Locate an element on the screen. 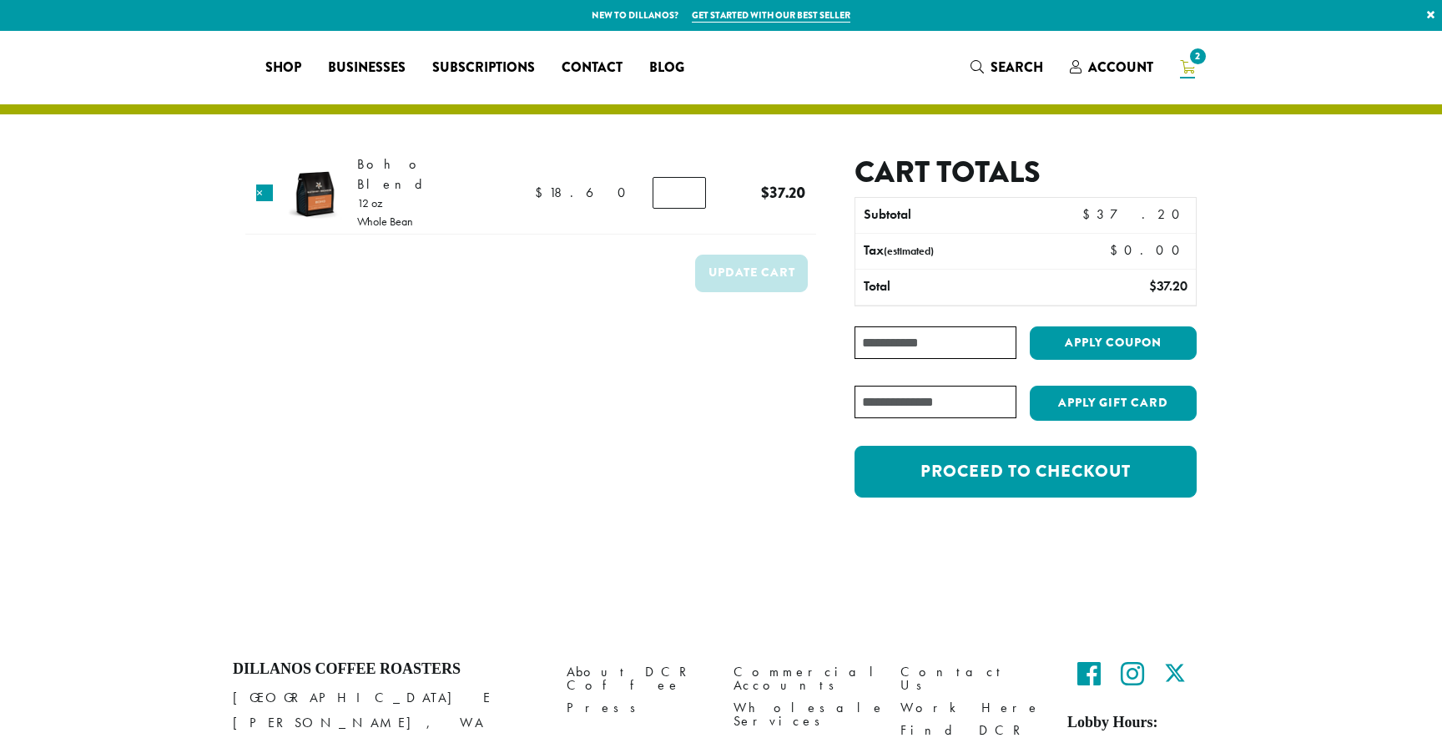  th: Tax is located at coordinates (975, 251).